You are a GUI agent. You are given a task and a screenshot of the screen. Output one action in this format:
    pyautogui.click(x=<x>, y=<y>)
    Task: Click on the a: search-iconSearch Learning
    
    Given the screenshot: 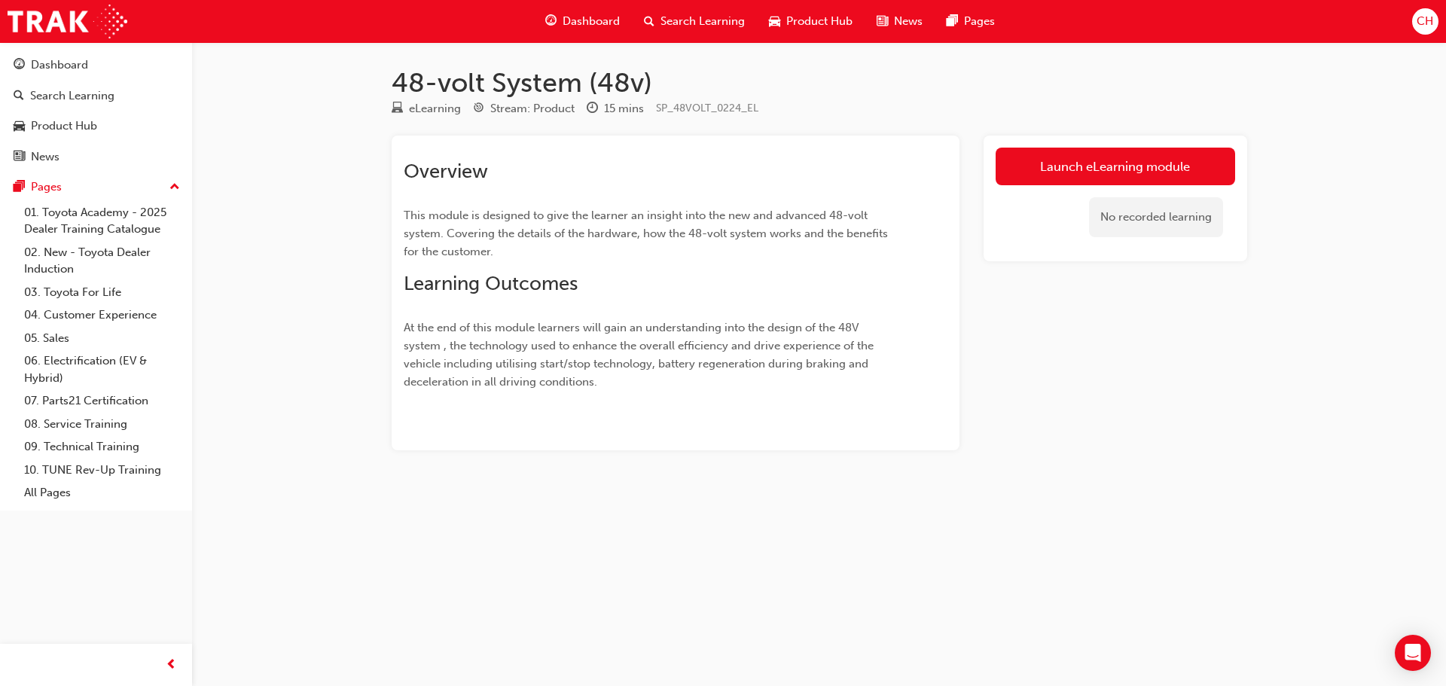 What is the action you would take?
    pyautogui.click(x=695, y=21)
    